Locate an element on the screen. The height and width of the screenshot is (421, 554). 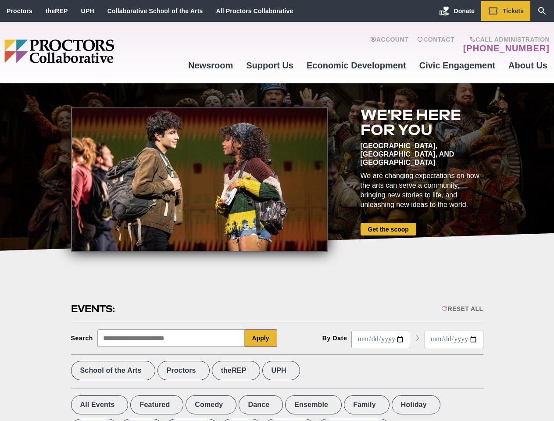
a: All Proctors Collaborative is located at coordinates (255, 11).